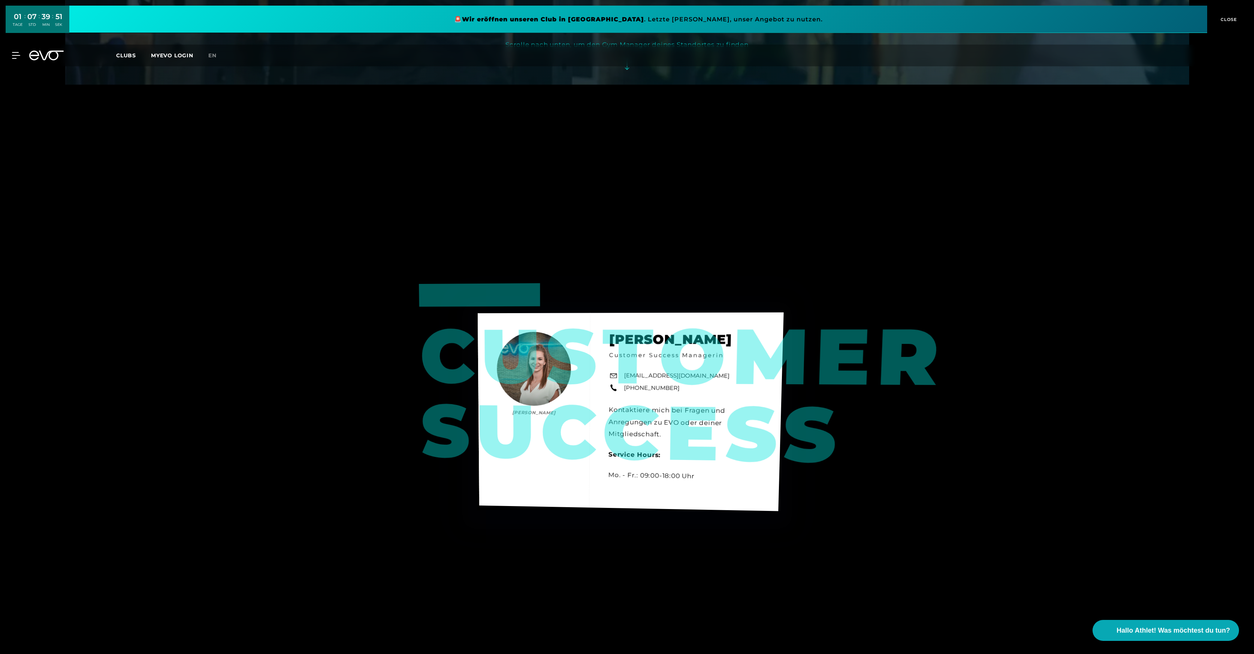 This screenshot has height=654, width=1254. What do you see at coordinates (1166, 631) in the screenshot?
I see `button: Hallo Athlet! Was möchtest du tun?` at bounding box center [1166, 631].